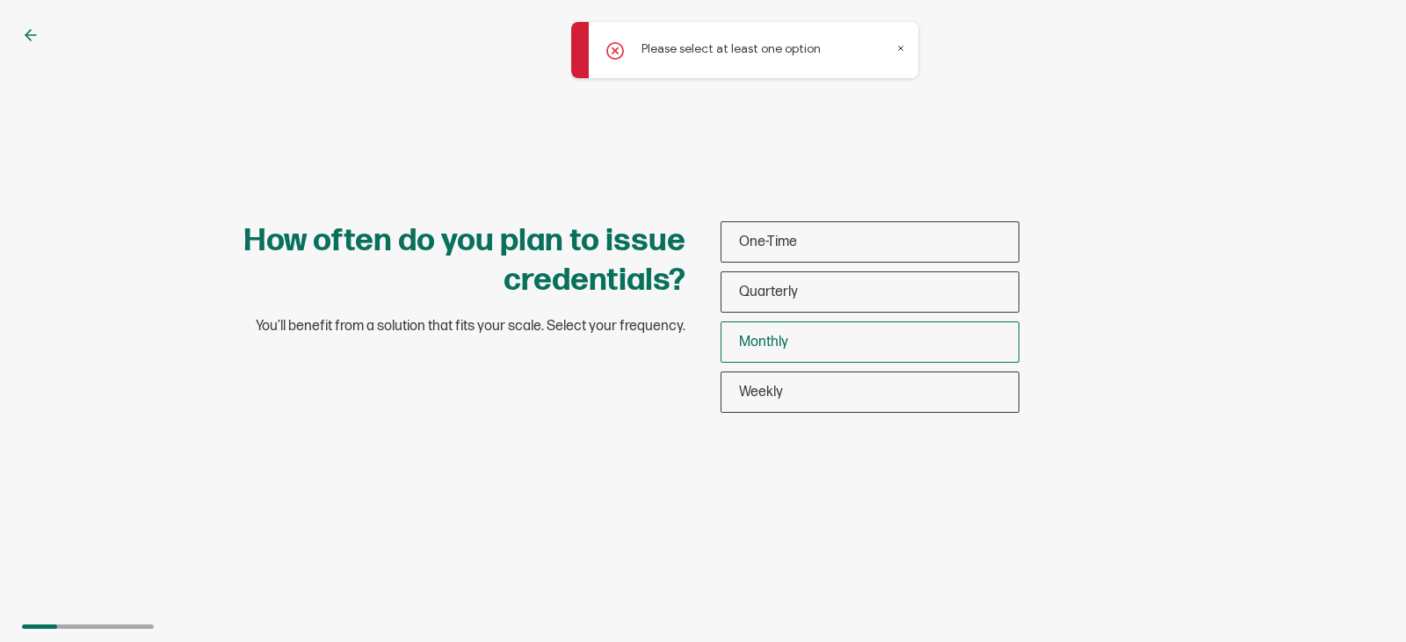 This screenshot has width=1406, height=642. I want to click on h1: How often do you plan to issue credentials?, so click(439, 261).